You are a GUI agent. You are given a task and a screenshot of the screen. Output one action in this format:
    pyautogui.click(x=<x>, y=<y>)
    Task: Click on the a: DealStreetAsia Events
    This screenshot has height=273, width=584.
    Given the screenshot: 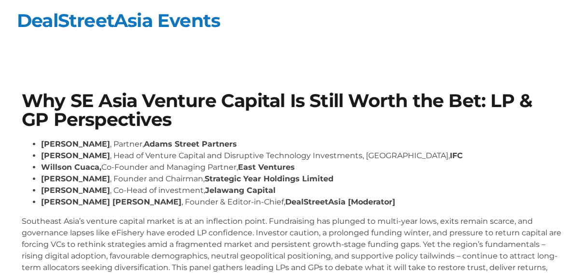 What is the action you would take?
    pyautogui.click(x=118, y=20)
    